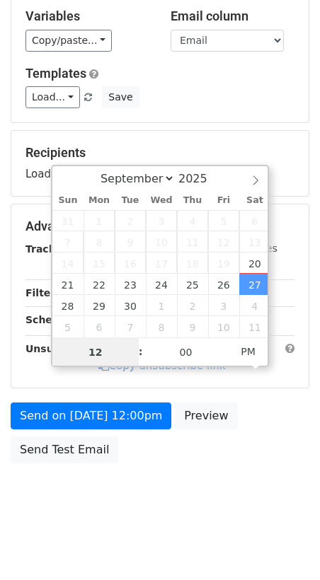 The height and width of the screenshot is (580, 320). Describe the element at coordinates (224, 327) in the screenshot. I see `span: October 10, 2025` at that location.